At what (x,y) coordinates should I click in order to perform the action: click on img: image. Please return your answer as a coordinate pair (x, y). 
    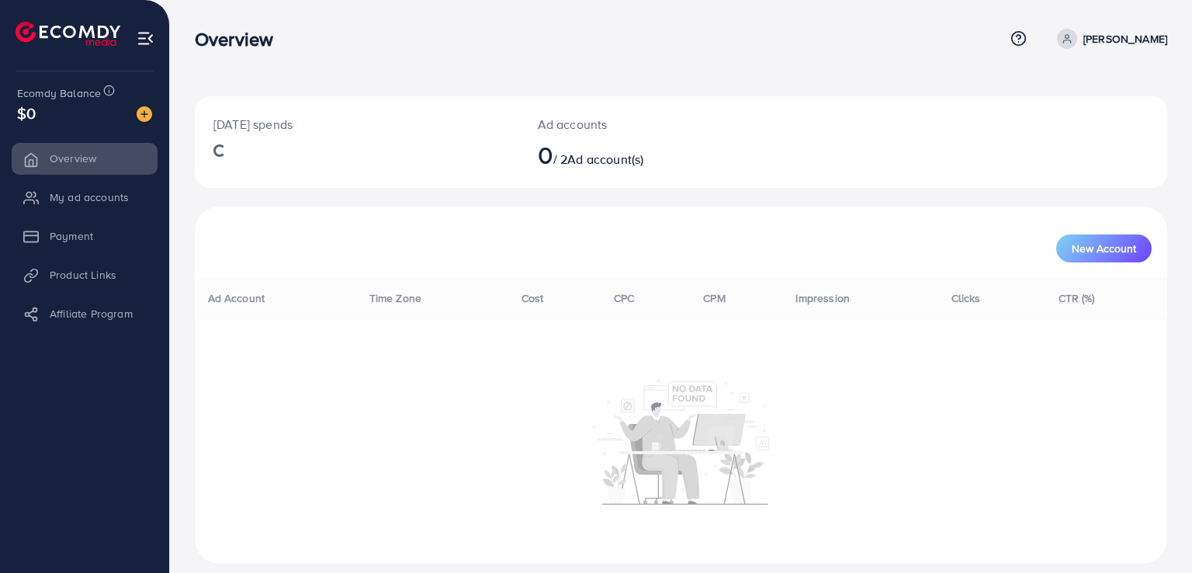
    Looking at the image, I should click on (144, 114).